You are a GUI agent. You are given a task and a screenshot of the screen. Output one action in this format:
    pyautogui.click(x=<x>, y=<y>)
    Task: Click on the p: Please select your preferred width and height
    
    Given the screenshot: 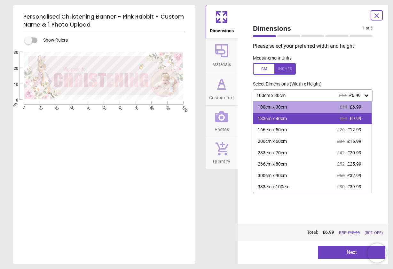 What is the action you would take?
    pyautogui.click(x=315, y=46)
    